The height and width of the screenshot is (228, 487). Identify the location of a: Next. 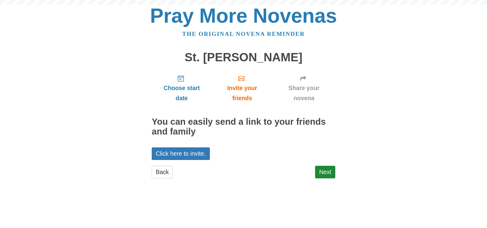
(325, 172).